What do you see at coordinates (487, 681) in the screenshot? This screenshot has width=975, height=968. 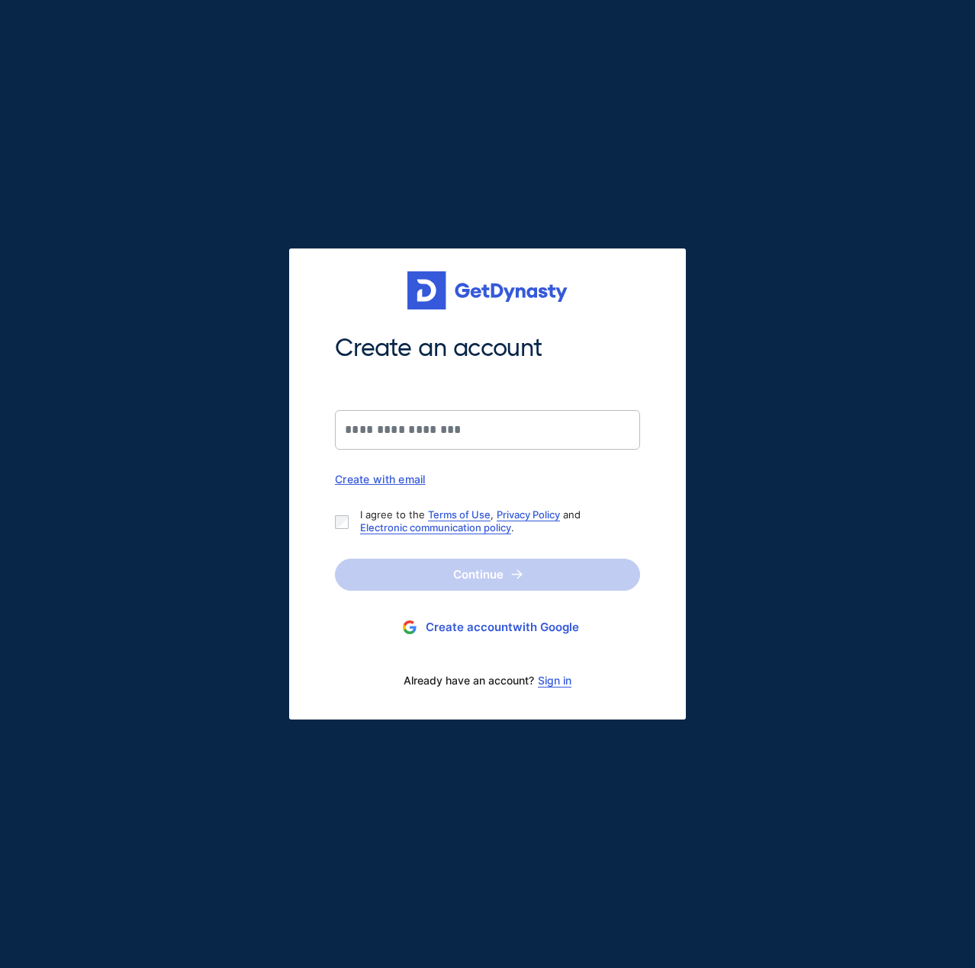 I see `div: Already have an account?` at bounding box center [487, 681].